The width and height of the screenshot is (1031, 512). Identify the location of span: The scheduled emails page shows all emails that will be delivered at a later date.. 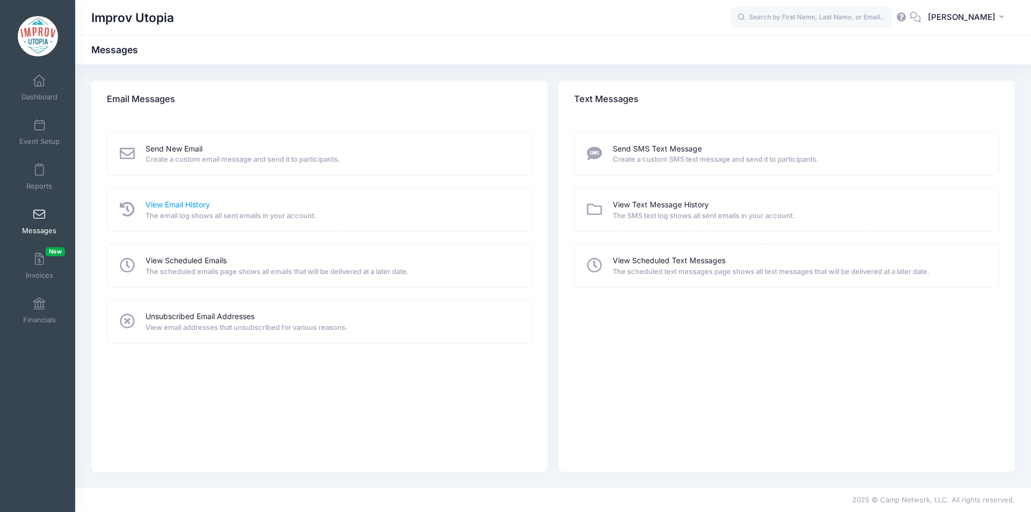
(331, 272).